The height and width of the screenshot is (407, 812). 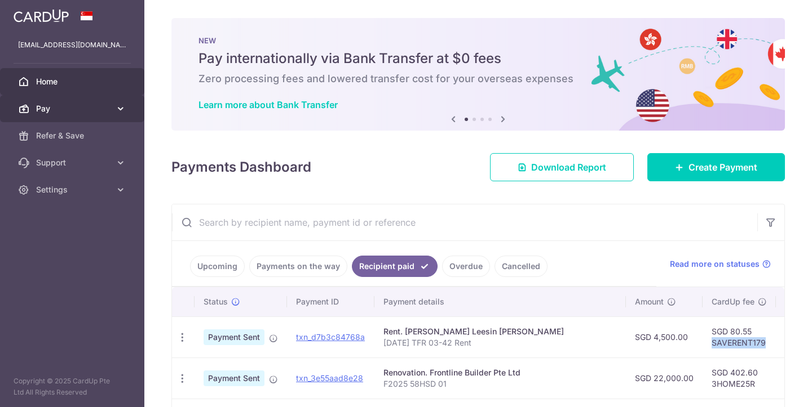 I want to click on h6: Zero processing fees and lowered transfer cost for your overseas expenses, so click(x=478, y=79).